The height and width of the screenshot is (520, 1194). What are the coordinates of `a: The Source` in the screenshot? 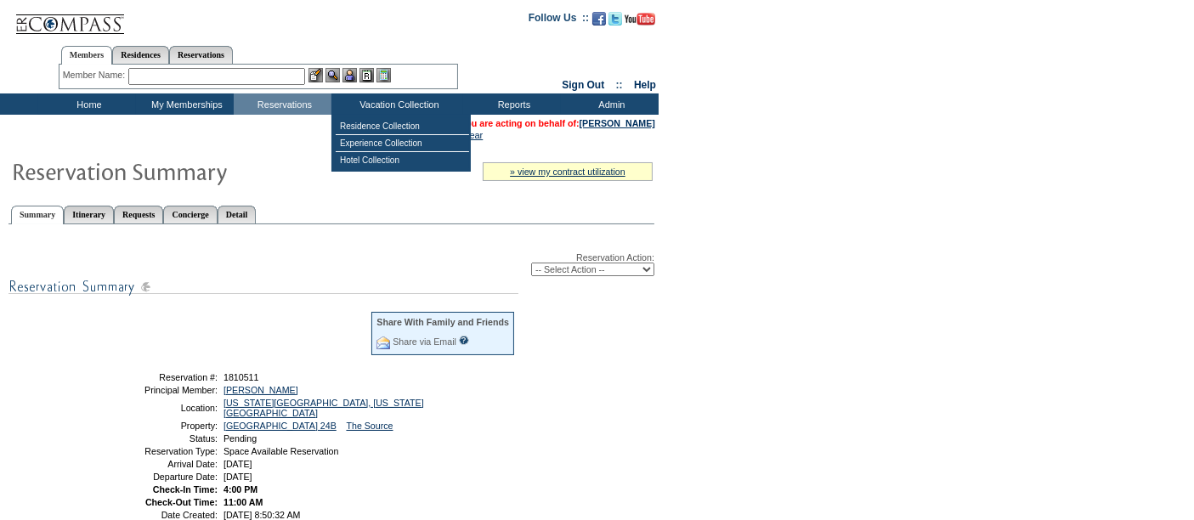 It's located at (370, 426).